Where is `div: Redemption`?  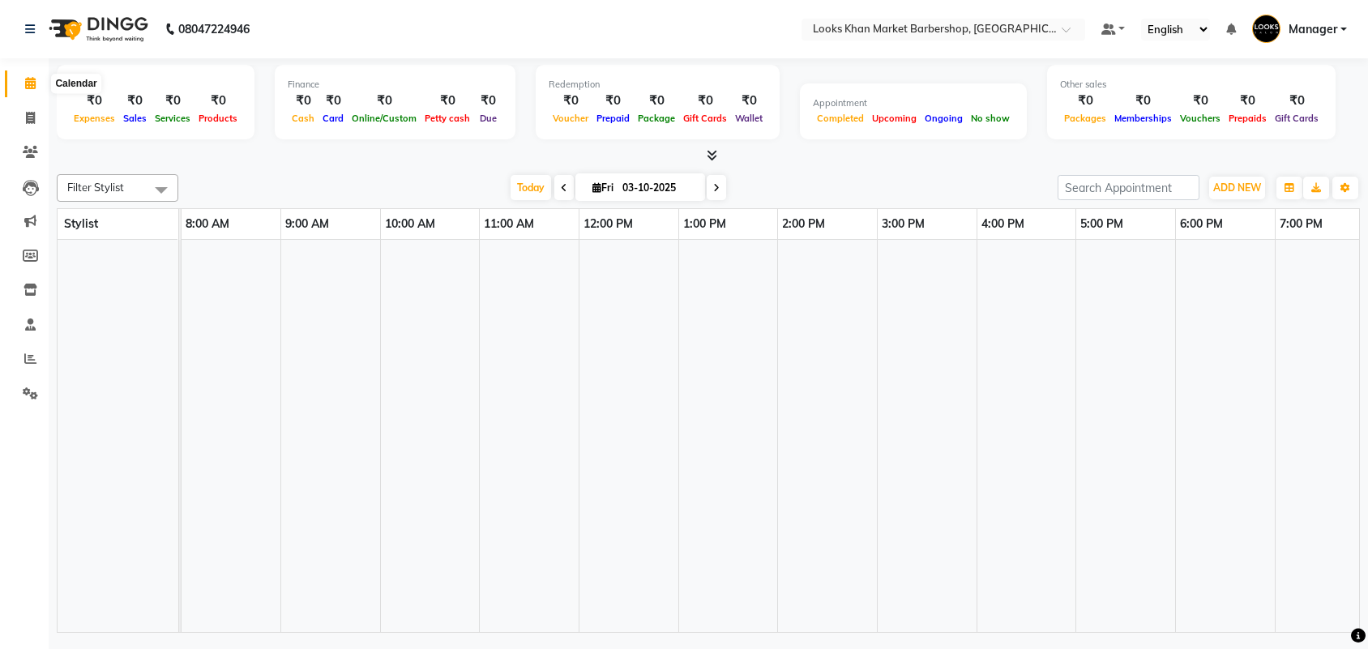 div: Redemption is located at coordinates (657, 84).